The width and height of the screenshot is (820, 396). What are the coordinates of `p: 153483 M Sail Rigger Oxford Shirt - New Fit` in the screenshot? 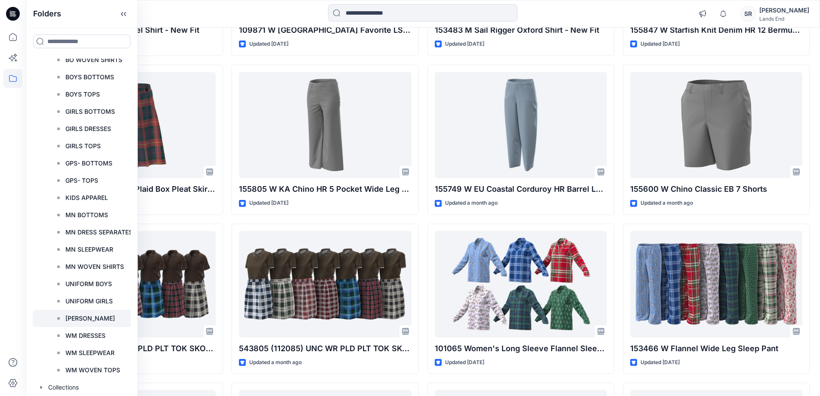 It's located at (521, 30).